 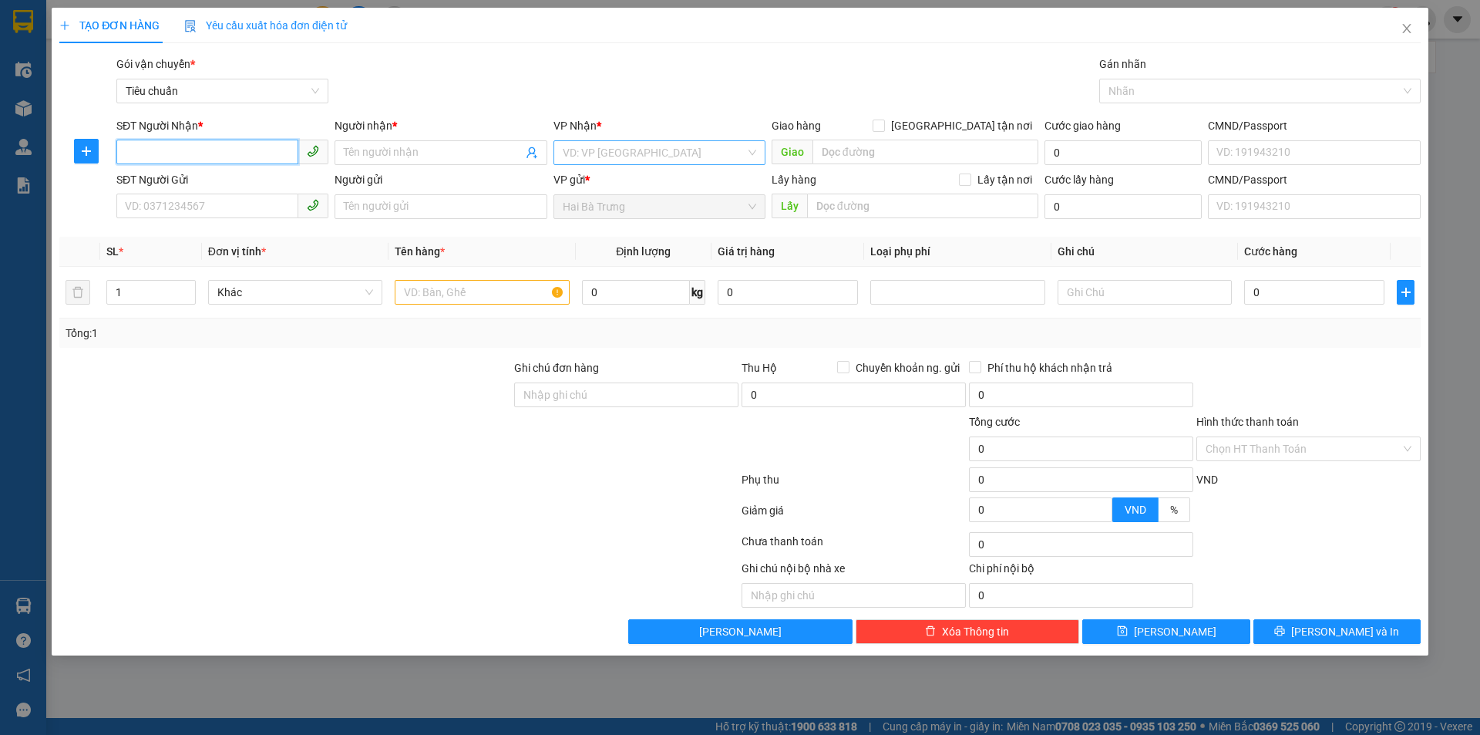 I want to click on span: save, so click(x=1122, y=631).